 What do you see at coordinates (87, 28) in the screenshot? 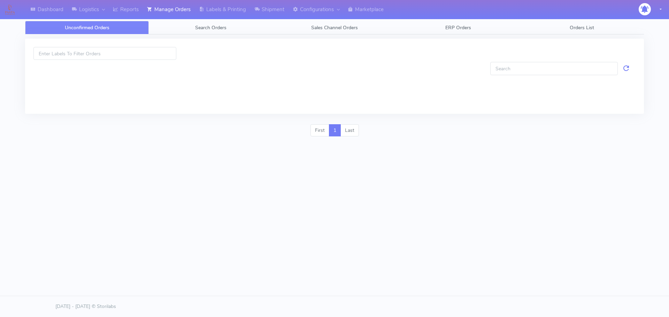
I see `span: Unconfirmed Orders` at bounding box center [87, 28].